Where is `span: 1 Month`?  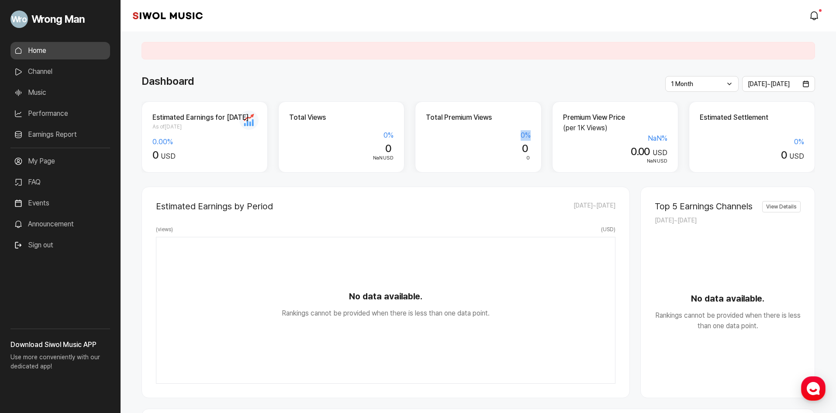 span: 1 Month is located at coordinates (681, 84).